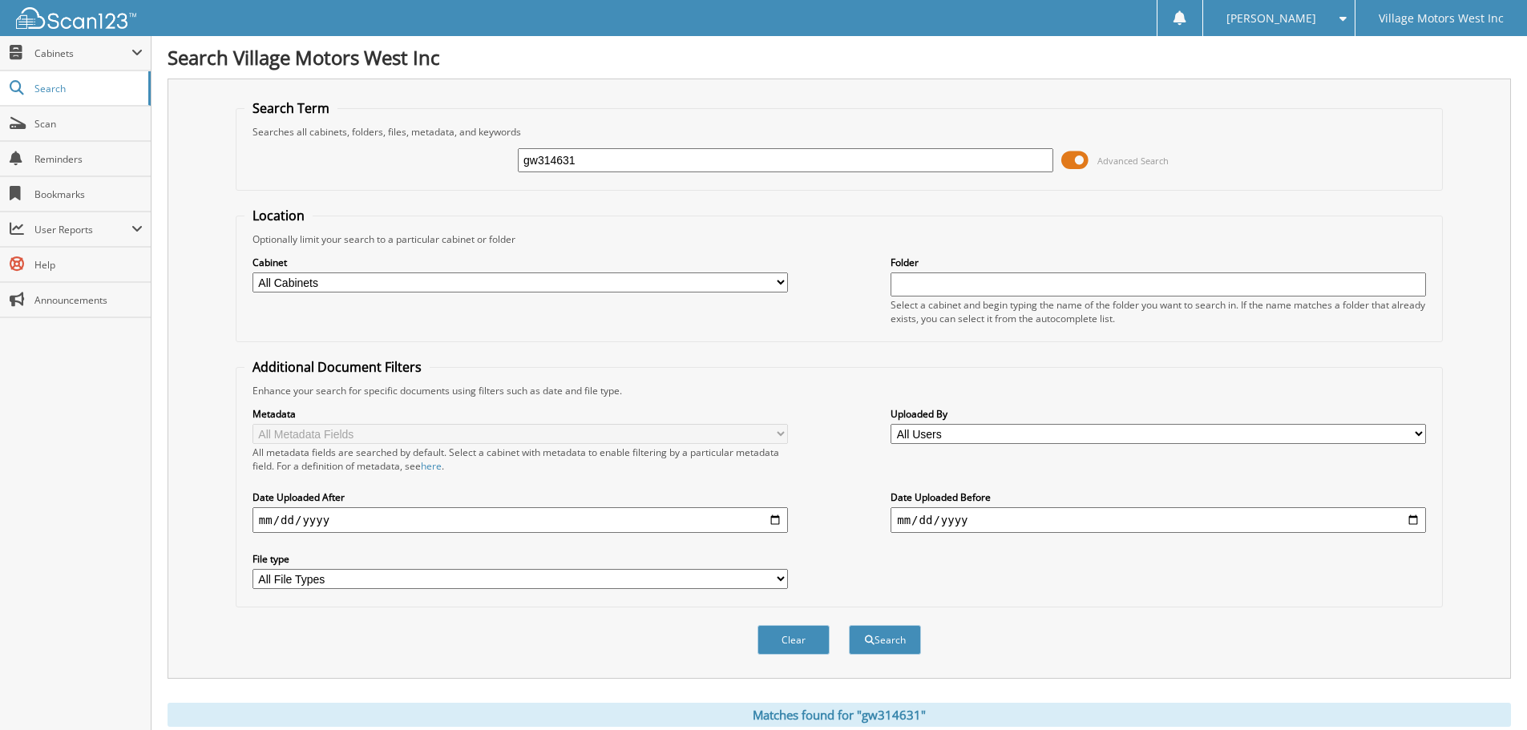 The height and width of the screenshot is (730, 1527). What do you see at coordinates (794, 640) in the screenshot?
I see `button: Clear` at bounding box center [794, 640].